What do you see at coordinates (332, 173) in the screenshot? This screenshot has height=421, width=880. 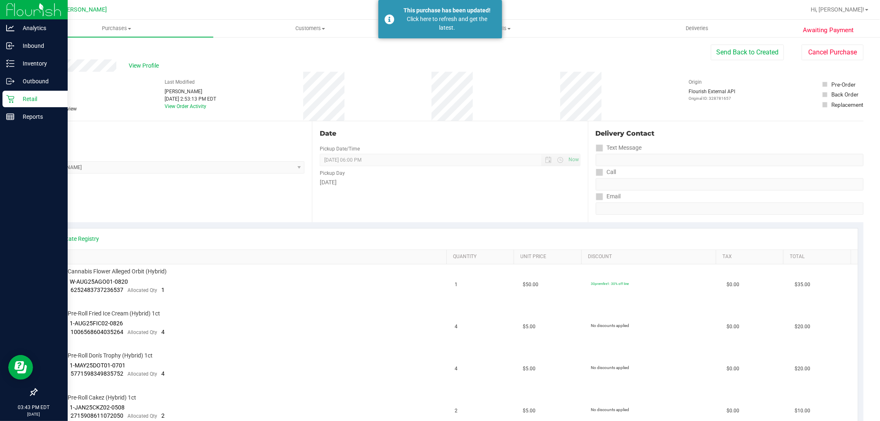 I see `label: Pickup Day` at bounding box center [332, 173].